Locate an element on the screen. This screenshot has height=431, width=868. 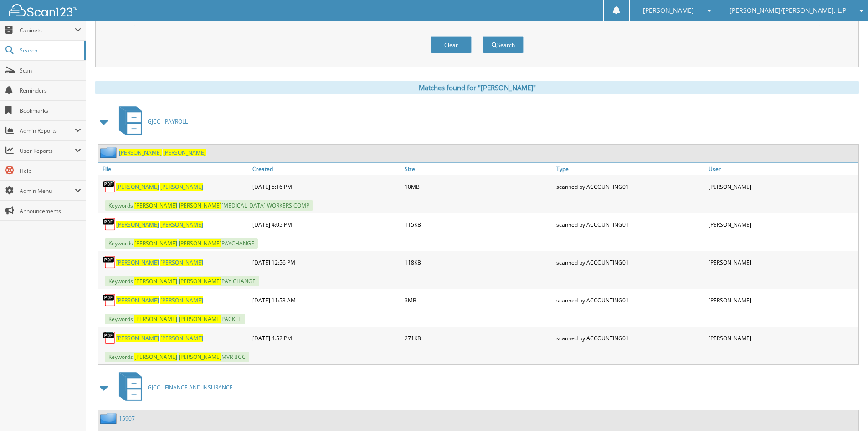
button: Search is located at coordinates (503, 45).